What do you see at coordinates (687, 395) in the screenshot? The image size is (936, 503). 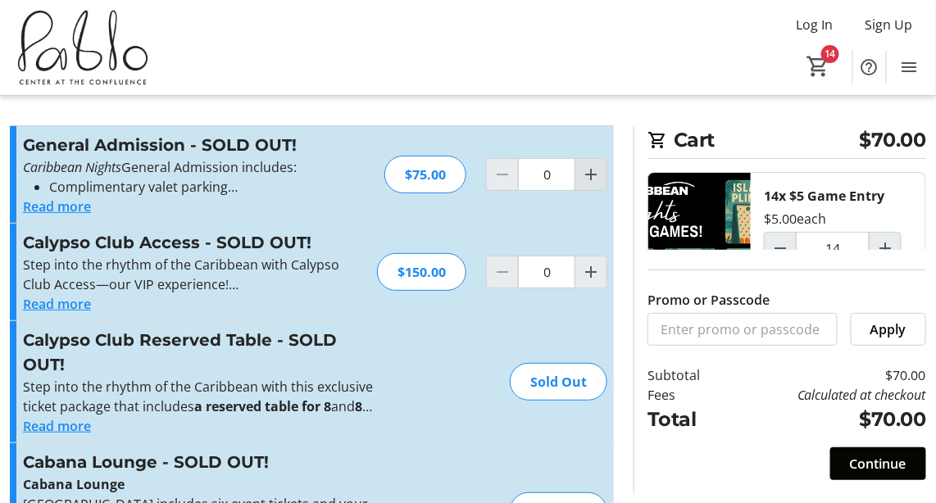 I see `td: Fees` at bounding box center [687, 395].